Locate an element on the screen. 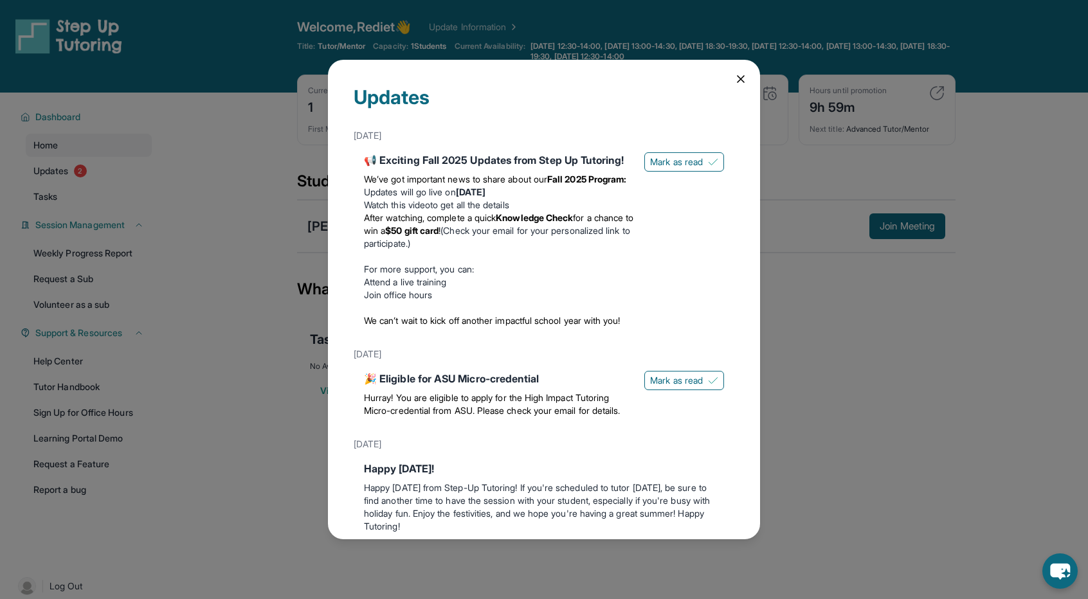 Image resolution: width=1088 pixels, height=599 pixels. li: (Check your email for your personalized link to participate.) is located at coordinates (499, 231).